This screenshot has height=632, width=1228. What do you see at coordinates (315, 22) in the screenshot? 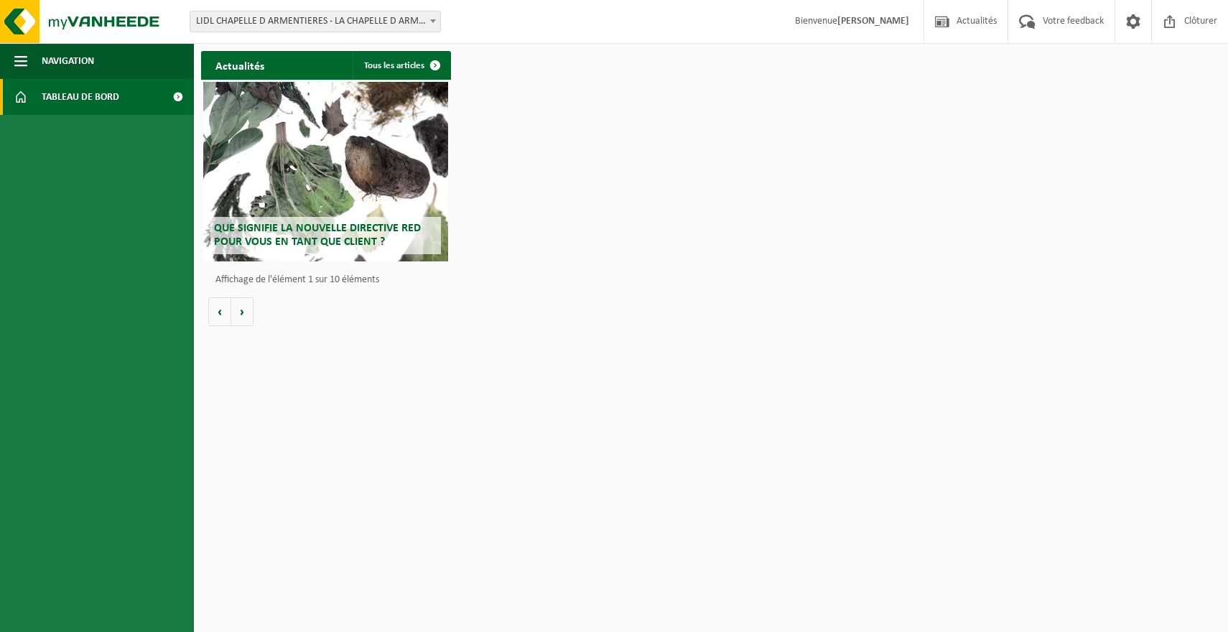
I see `span: LIDL CHAPELLE D ARMENTIERES - LA CHAPELLE D ARMENTIERES` at bounding box center [315, 22].